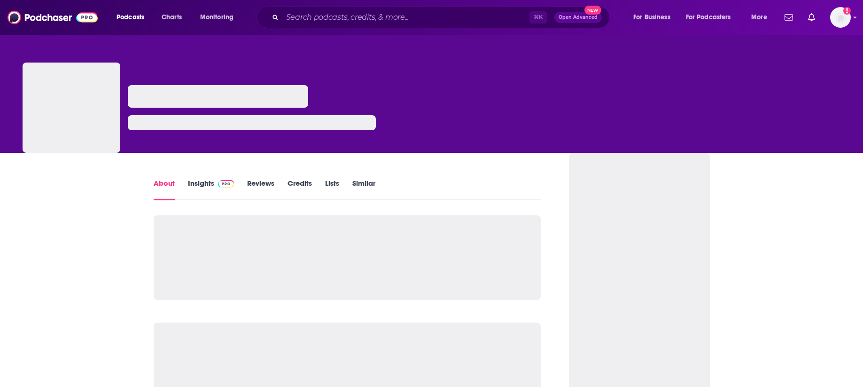 This screenshot has width=863, height=387. What do you see at coordinates (442, 17) in the screenshot?
I see `div: Search podcasts, credits, & more...` at bounding box center [442, 17].